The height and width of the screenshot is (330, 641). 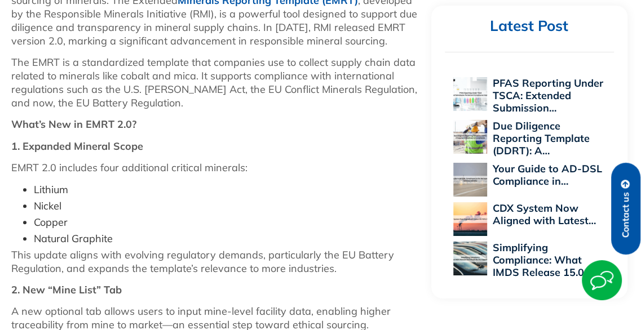 I want to click on a: CDX System Now Aligned with Latest…, so click(x=544, y=214).